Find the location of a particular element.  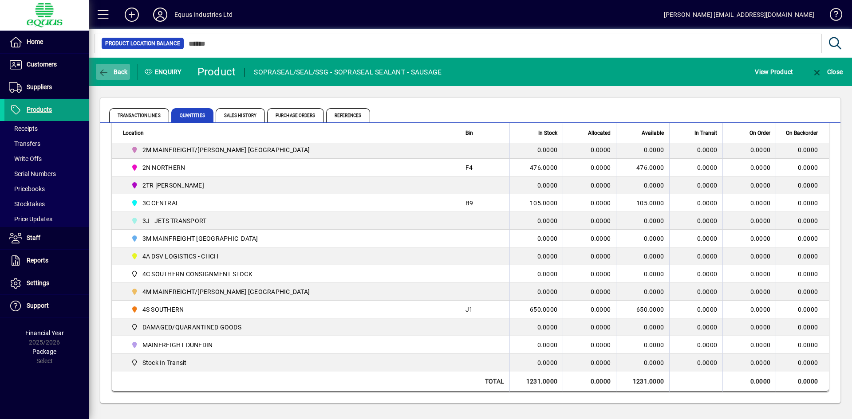

span: Serial Numbers is located at coordinates (32, 174).